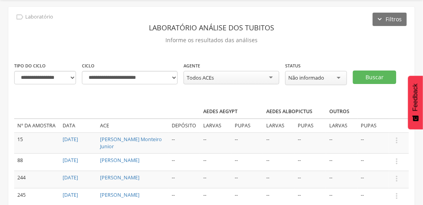 The image size is (423, 205). Describe the element at coordinates (375, 77) in the screenshot. I see `button: Buscar` at that location.